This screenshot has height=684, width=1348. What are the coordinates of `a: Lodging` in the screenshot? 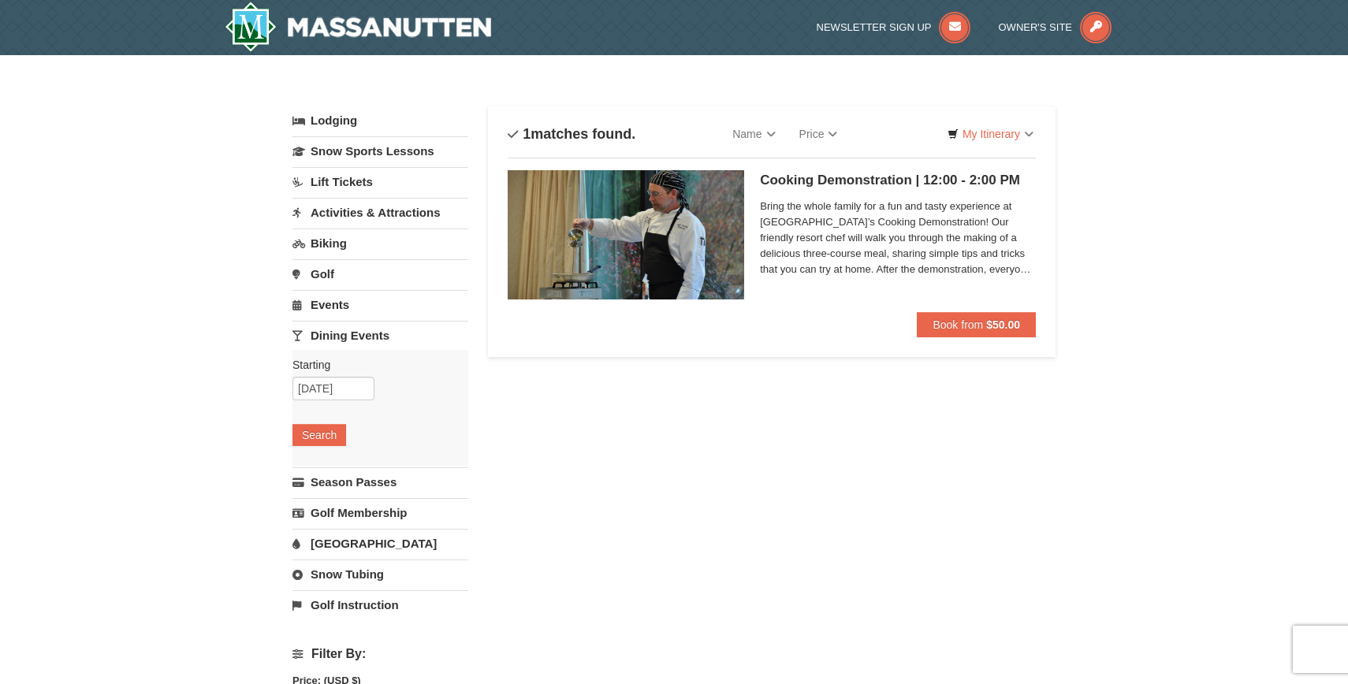 It's located at (380, 121).